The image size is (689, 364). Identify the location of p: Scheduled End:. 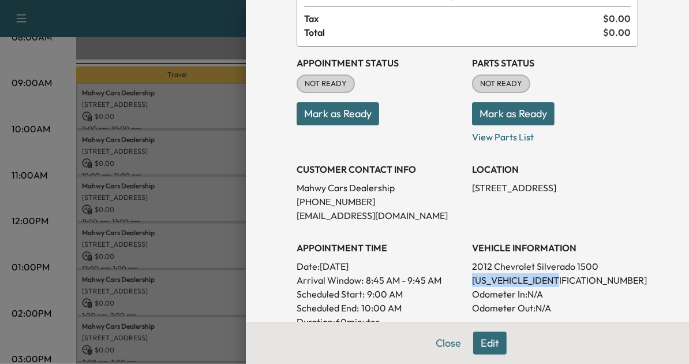
(328, 308).